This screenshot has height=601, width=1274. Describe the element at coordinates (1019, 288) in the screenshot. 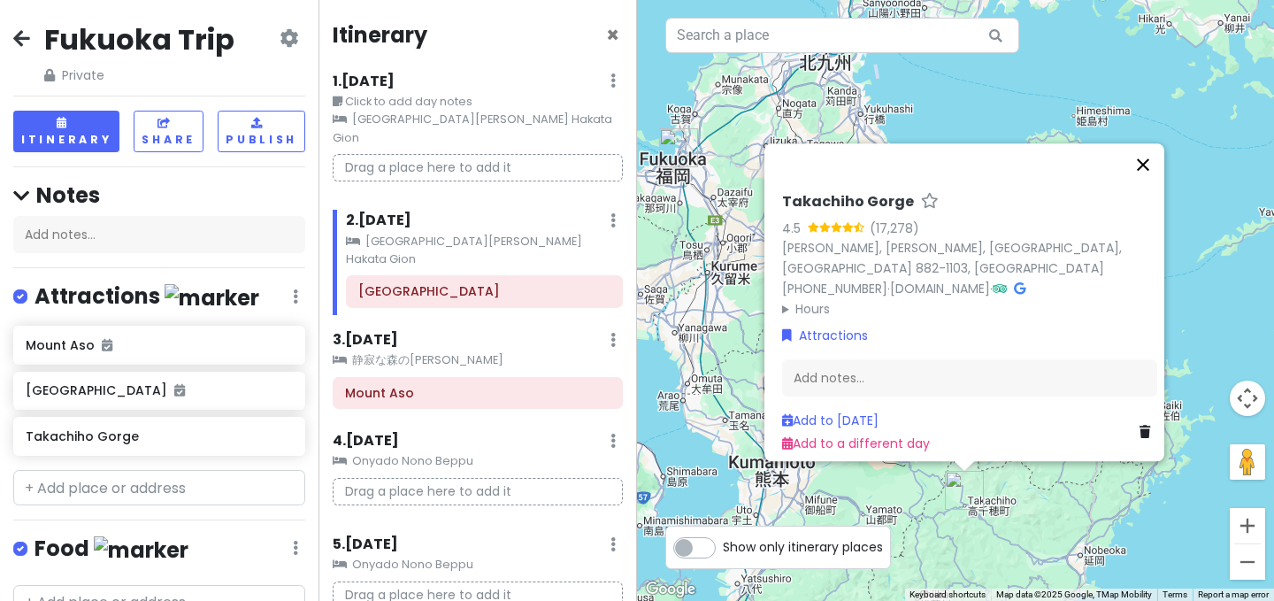

I see `i: Google Maps` at that location.